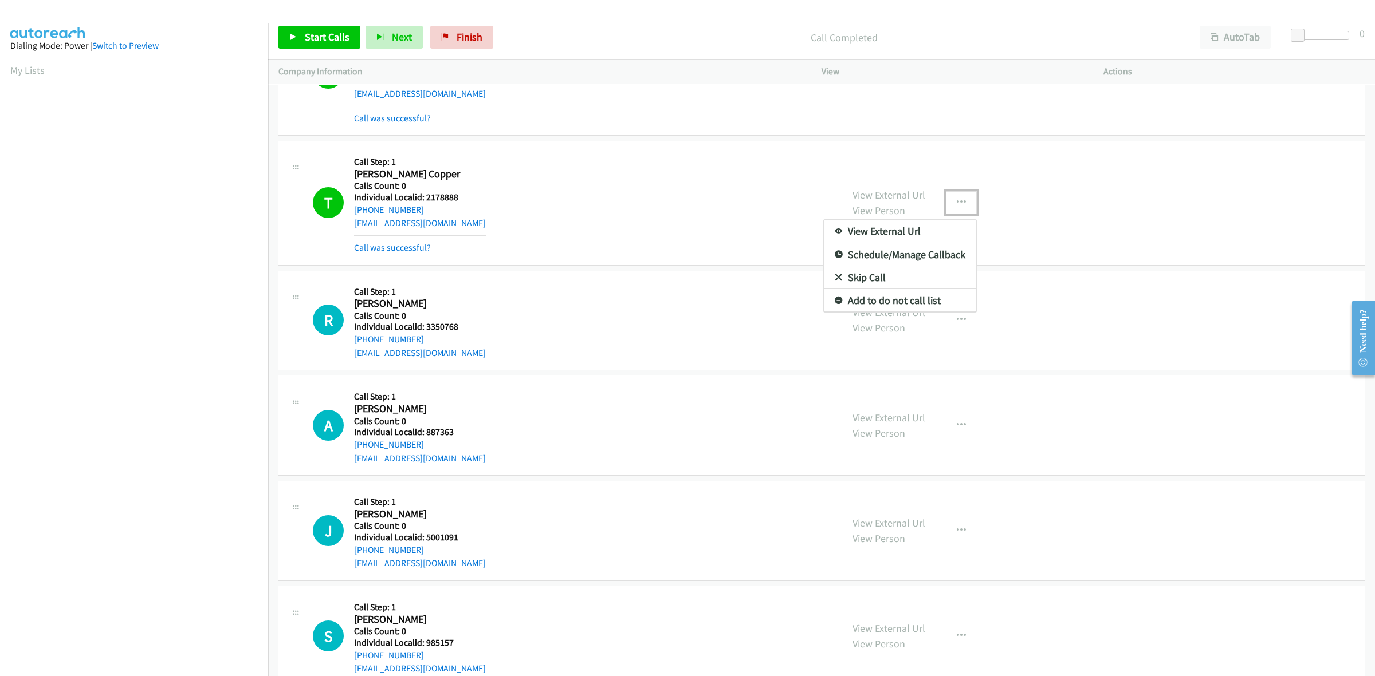 Image resolution: width=1375 pixels, height=676 pixels. Describe the element at coordinates (900, 301) in the screenshot. I see `a: Add to do not call list` at that location.